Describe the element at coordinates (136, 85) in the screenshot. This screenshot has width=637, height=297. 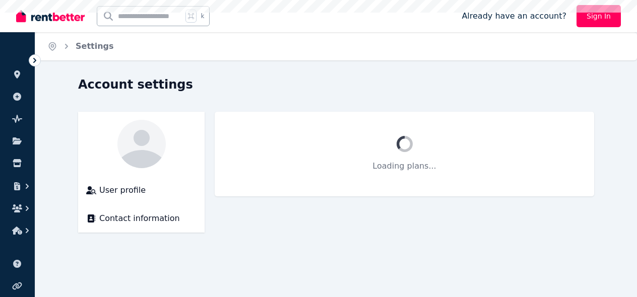
I see `h1: Account settings` at that location.